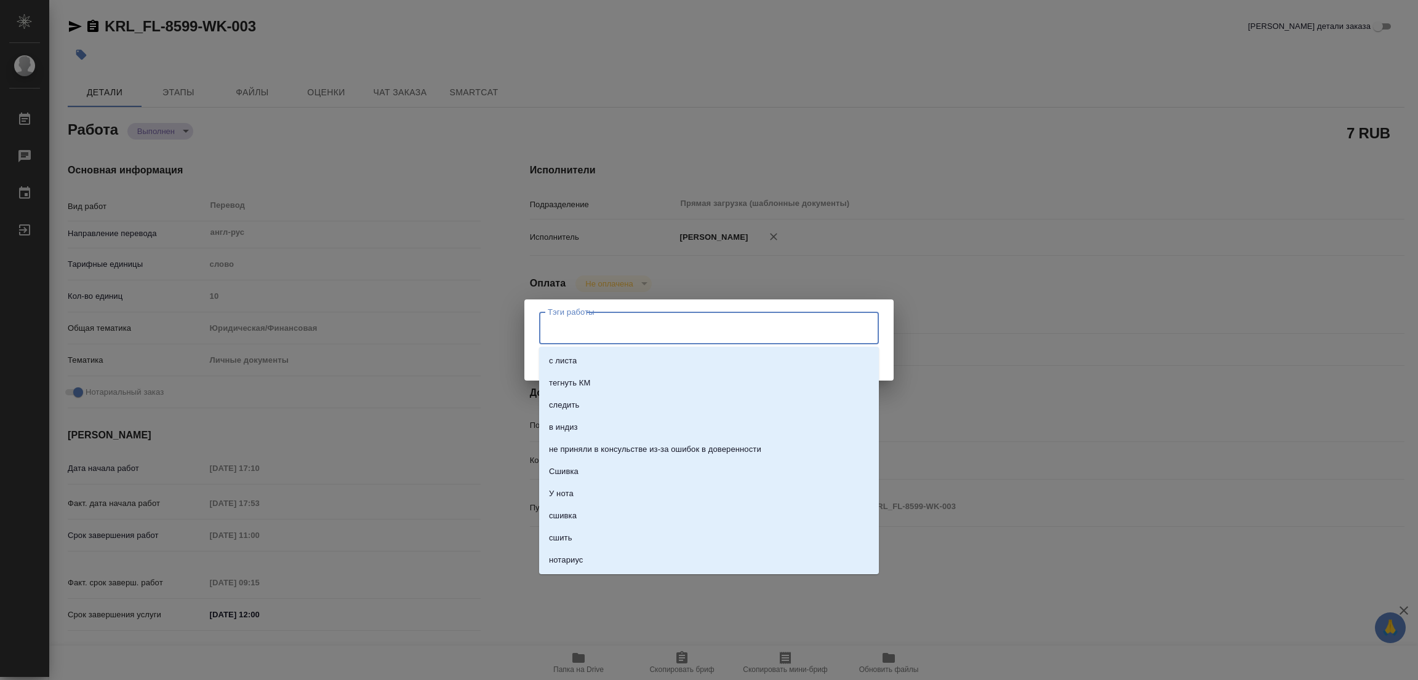  What do you see at coordinates (561, 538) in the screenshot?
I see `p: сшить` at bounding box center [561, 538].